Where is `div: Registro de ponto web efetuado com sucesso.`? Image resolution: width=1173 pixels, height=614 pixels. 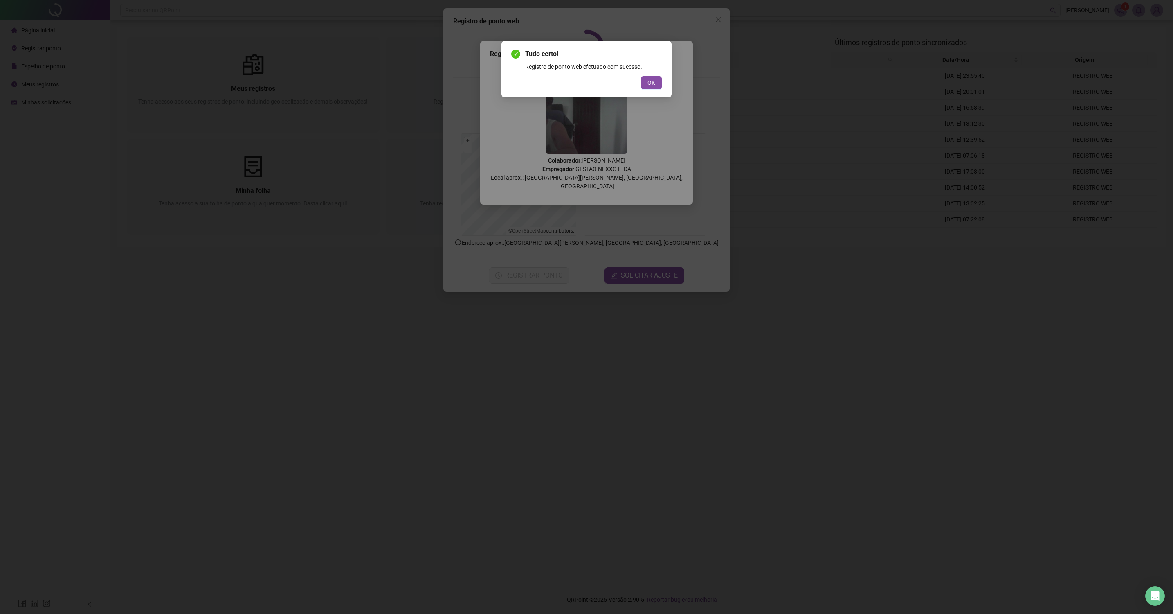 div: Registro de ponto web efetuado com sucesso. is located at coordinates (594, 67).